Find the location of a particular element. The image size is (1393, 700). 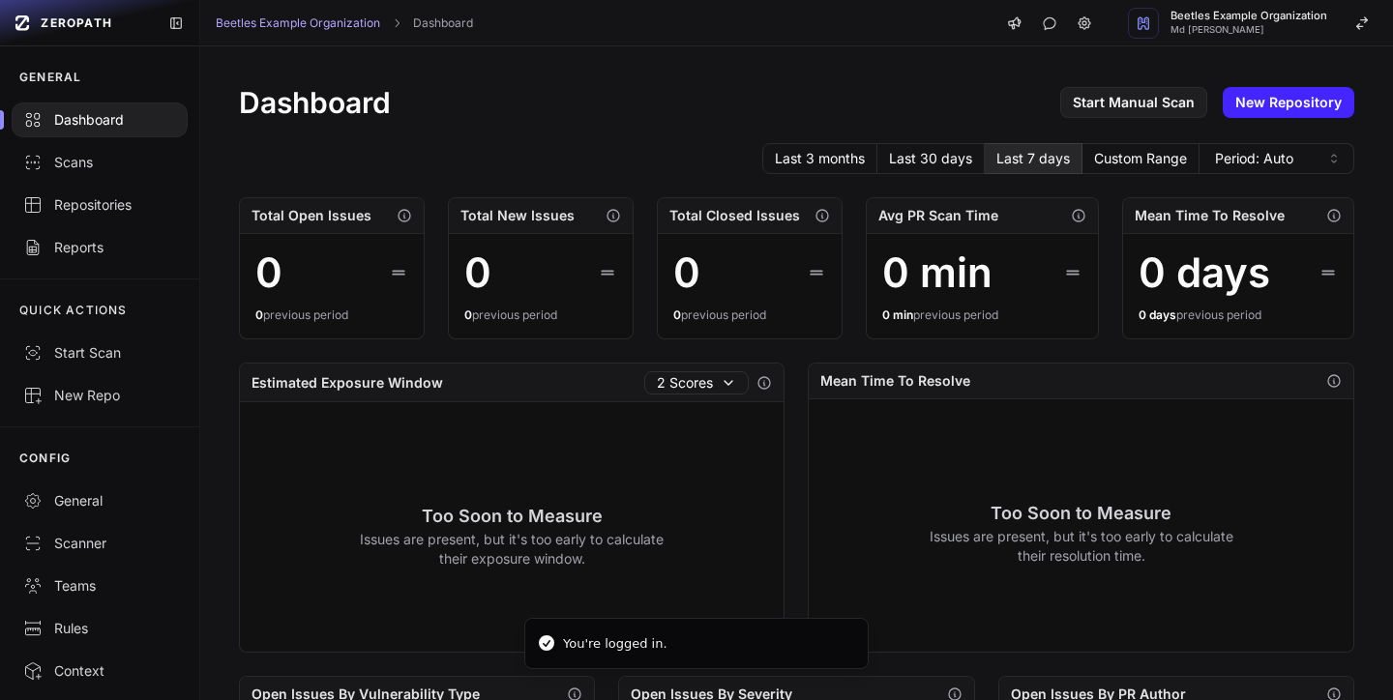

div: Reports is located at coordinates (100, 248).